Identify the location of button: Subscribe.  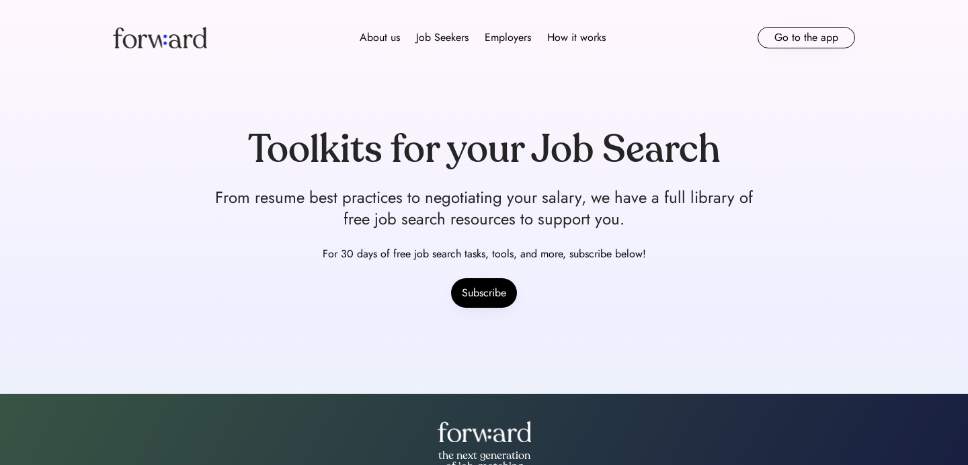
(484, 293).